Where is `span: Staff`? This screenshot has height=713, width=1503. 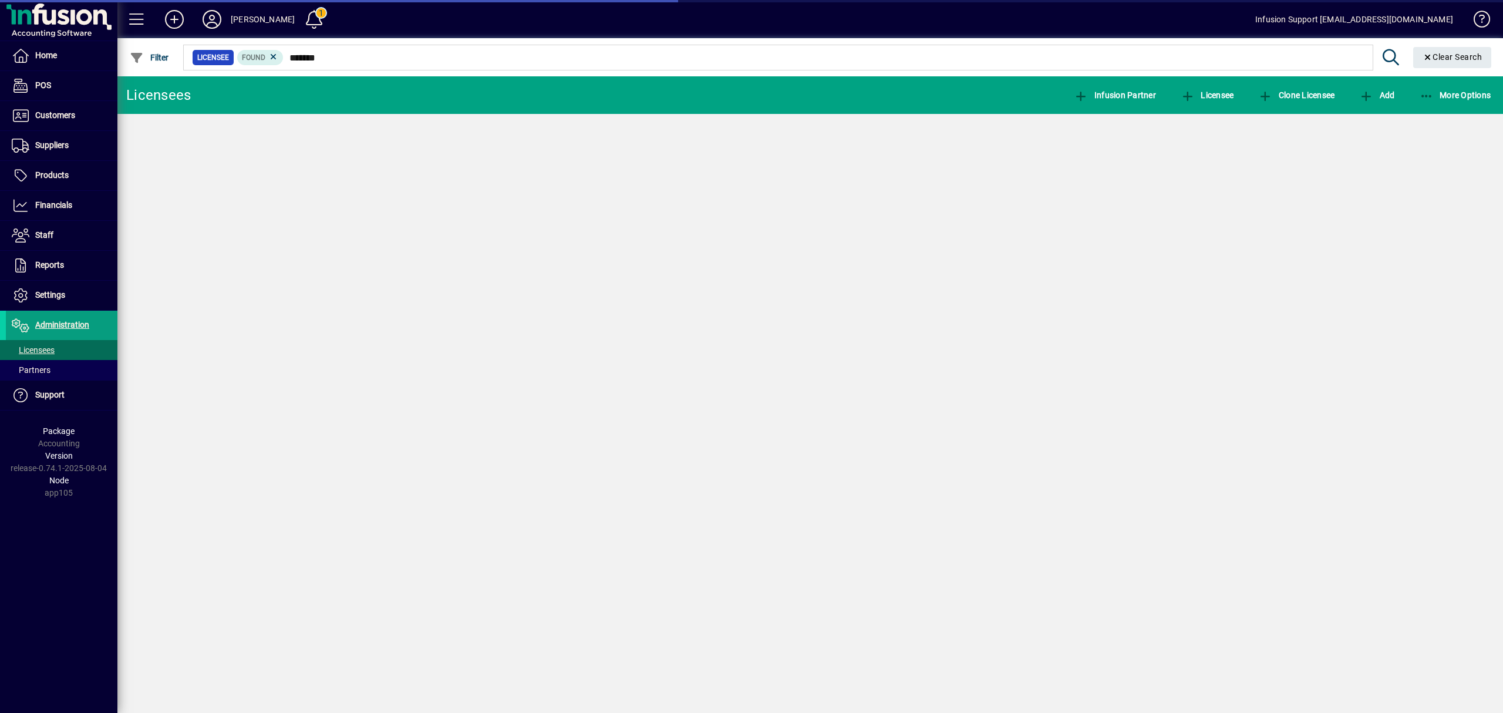
span: Staff is located at coordinates (44, 235).